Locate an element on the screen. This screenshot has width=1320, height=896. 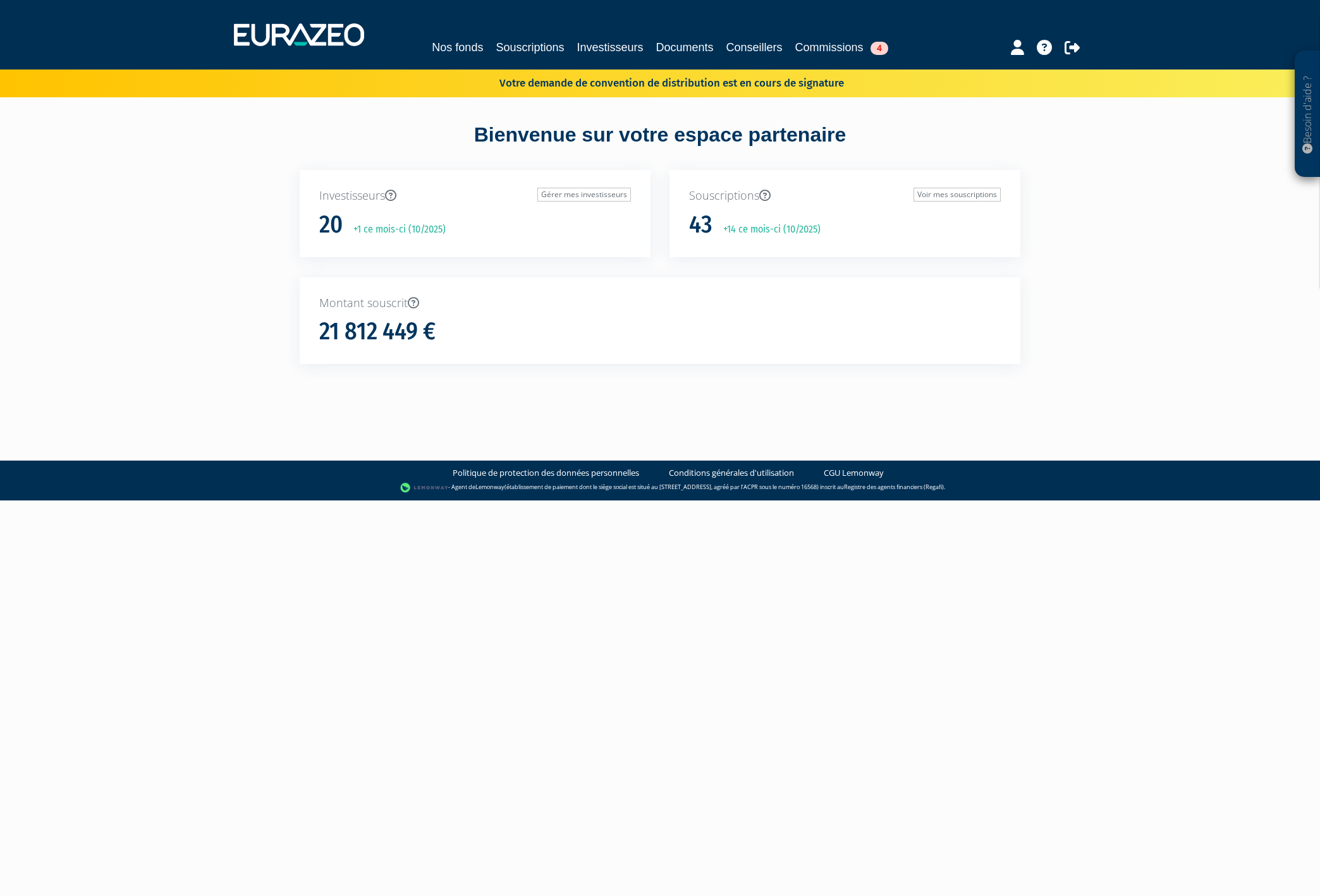
h1: 21 812 449 € is located at coordinates (378, 332).